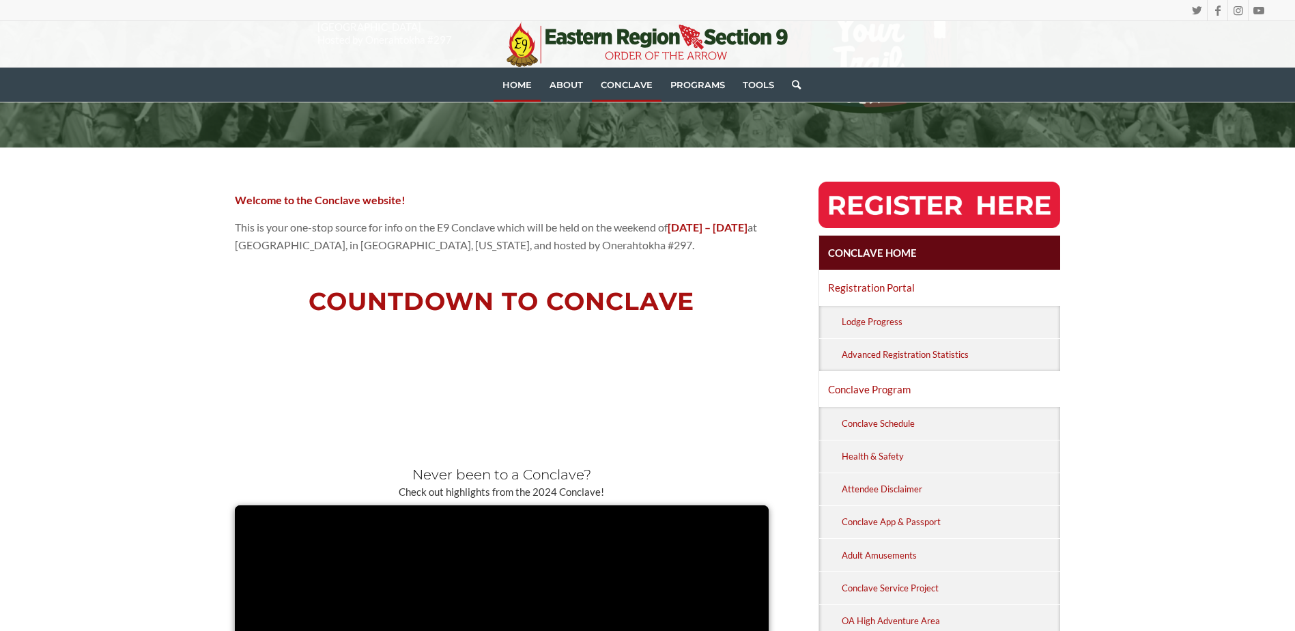 The width and height of the screenshot is (1295, 631). Describe the element at coordinates (502, 236) in the screenshot. I see `p: This is your one-stop source for info on the E9 Conclave which will be held on the weekend of at ...` at that location.